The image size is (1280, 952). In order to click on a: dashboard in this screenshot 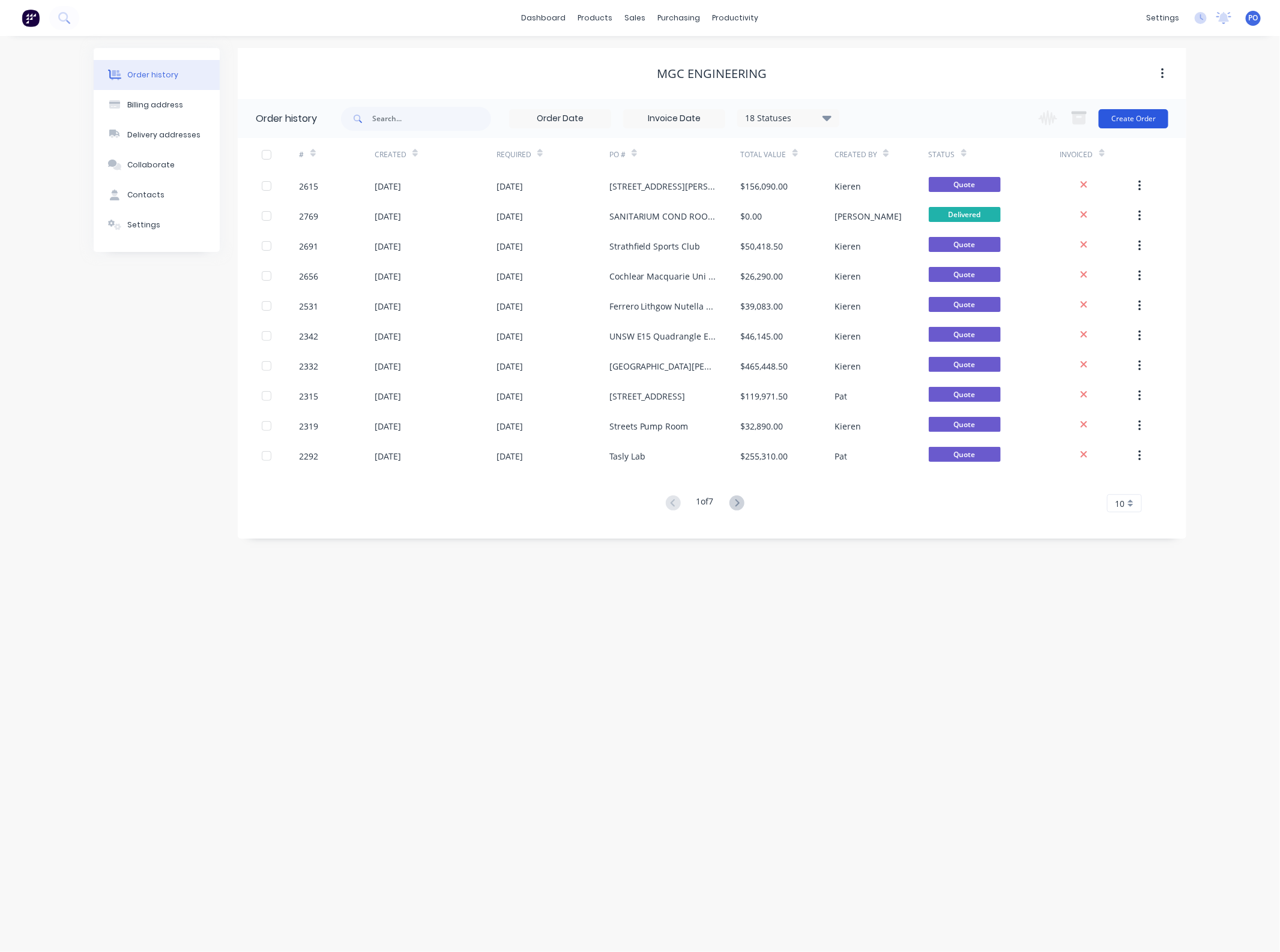, I will do `click(544, 18)`.